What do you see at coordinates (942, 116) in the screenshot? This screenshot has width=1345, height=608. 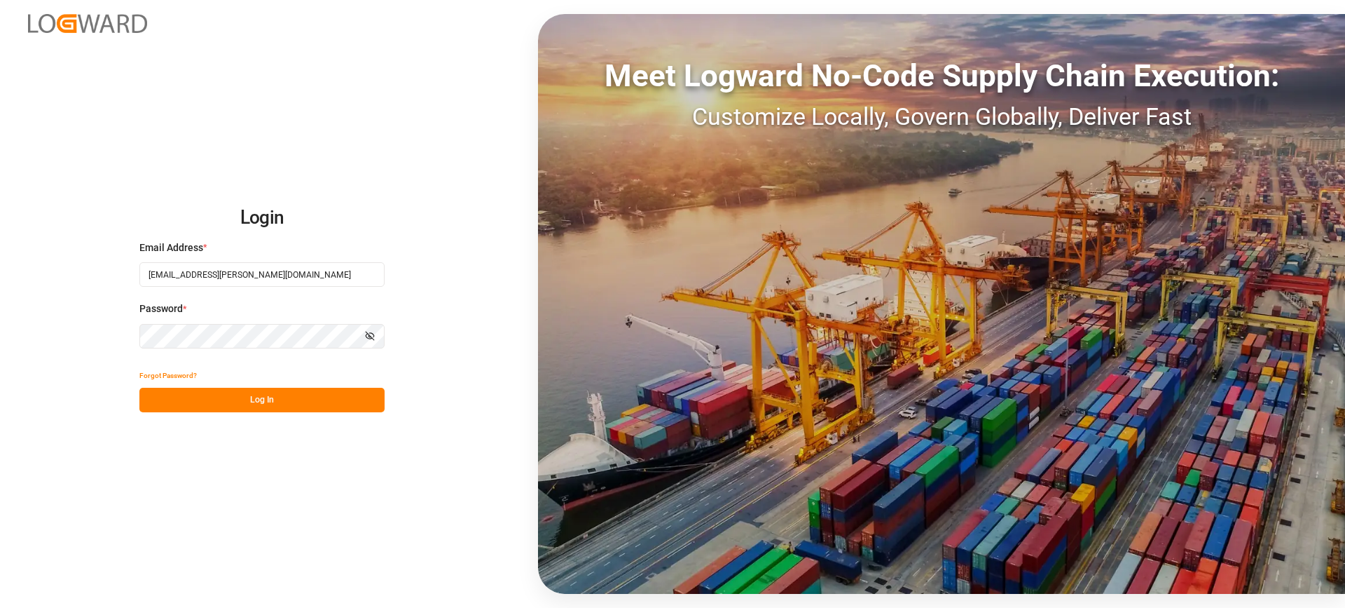 I see `div: Customize Locally, Govern Globally, Deliver Fast` at bounding box center [942, 116].